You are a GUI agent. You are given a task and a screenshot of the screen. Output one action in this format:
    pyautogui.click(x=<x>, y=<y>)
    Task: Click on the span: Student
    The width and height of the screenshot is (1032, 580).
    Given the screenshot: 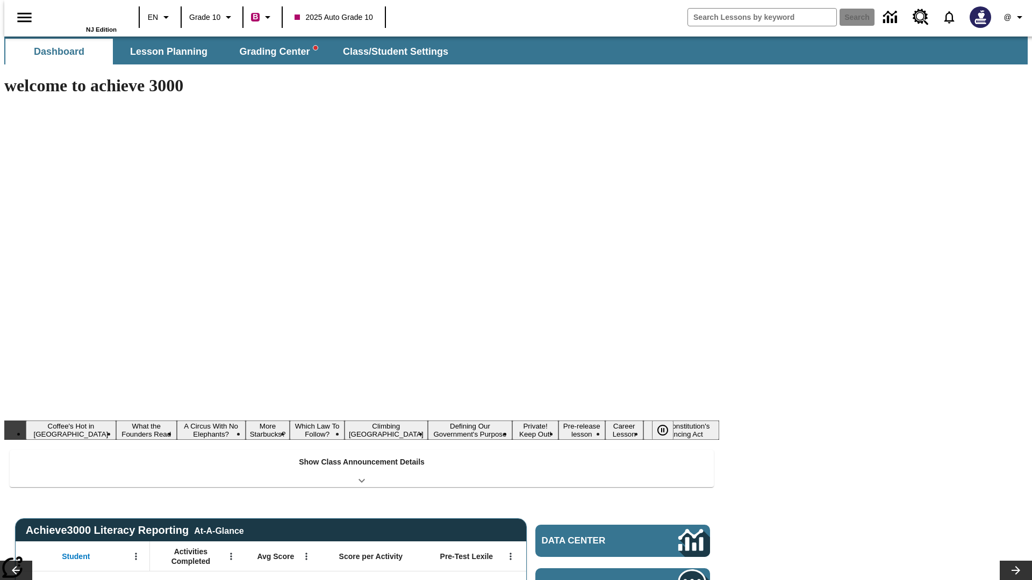 What is the action you would take?
    pyautogui.click(x=76, y=557)
    